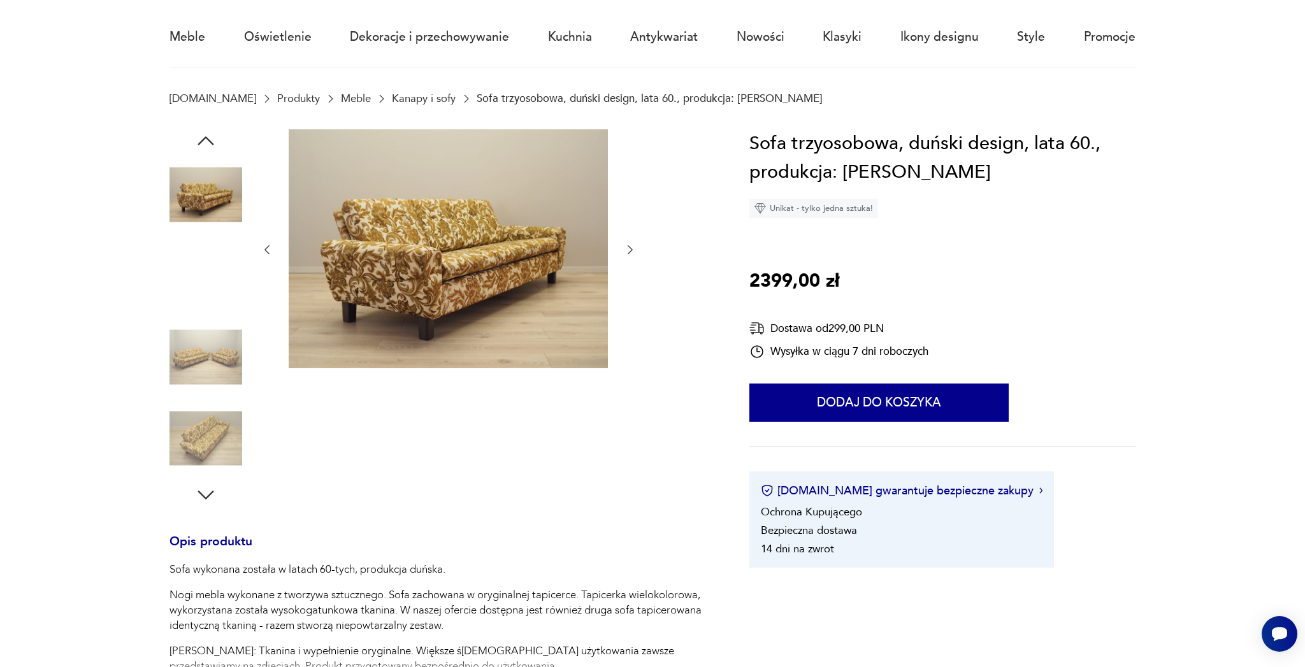  What do you see at coordinates (767, 491) in the screenshot?
I see `img: Ikona certyfikatu` at bounding box center [767, 491].